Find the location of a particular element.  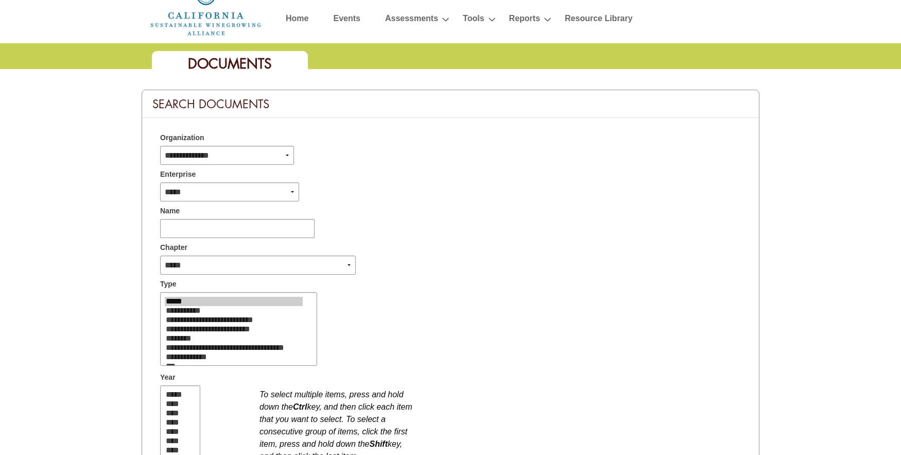

a: Home is located at coordinates (297, 20).